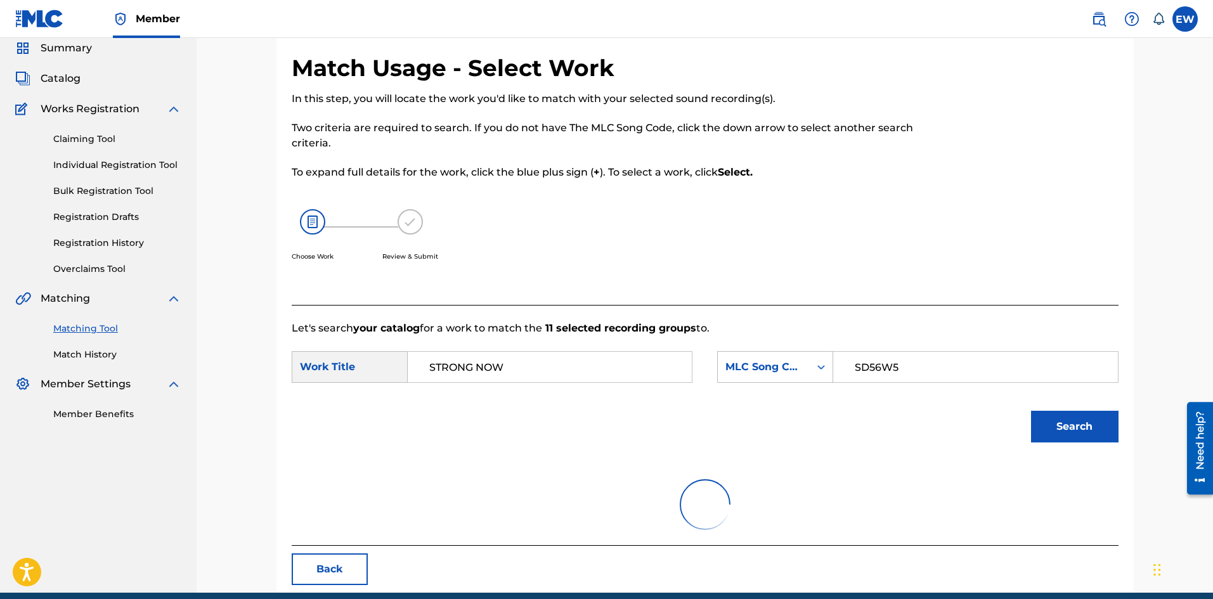 The image size is (1213, 599). What do you see at coordinates (23, 109) in the screenshot?
I see `img: Works Registration` at bounding box center [23, 109].